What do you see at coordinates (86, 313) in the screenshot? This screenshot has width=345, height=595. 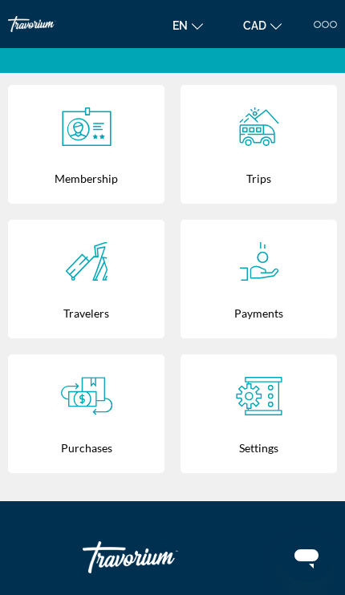 I see `div: Travelers` at bounding box center [86, 313].